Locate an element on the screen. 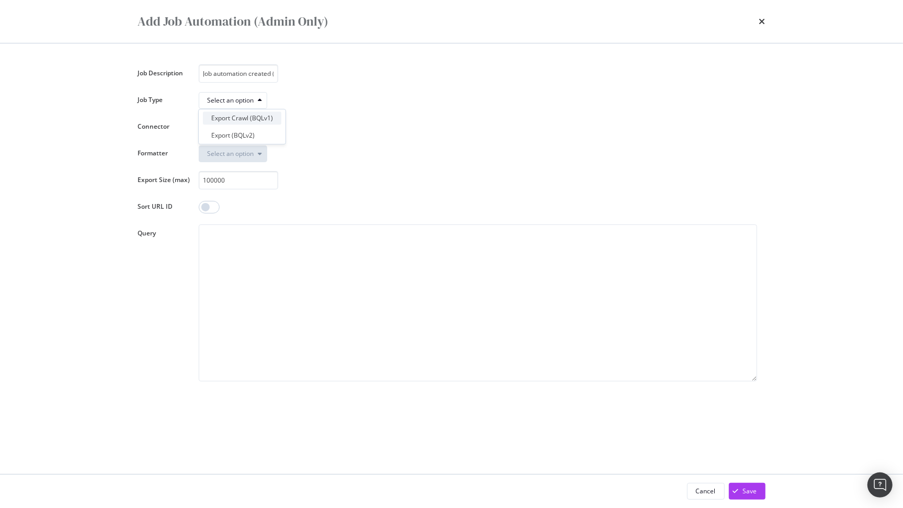 Image resolution: width=903 pixels, height=508 pixels. label: Query is located at coordinates (164, 303).